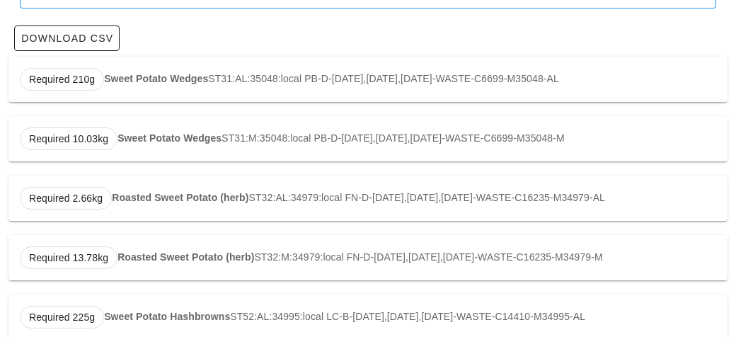 The height and width of the screenshot is (337, 736). What do you see at coordinates (69, 139) in the screenshot?
I see `span: Required 10.03kg` at bounding box center [69, 139].